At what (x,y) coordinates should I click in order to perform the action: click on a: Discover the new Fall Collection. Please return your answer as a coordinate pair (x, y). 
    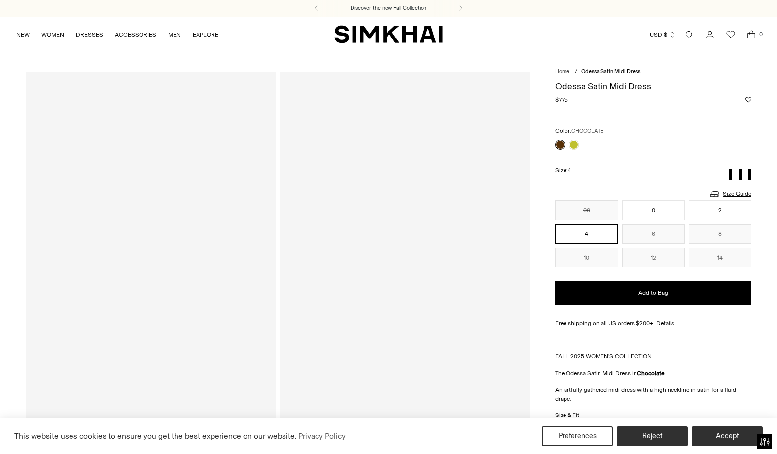
    Looking at the image, I should click on (389, 8).